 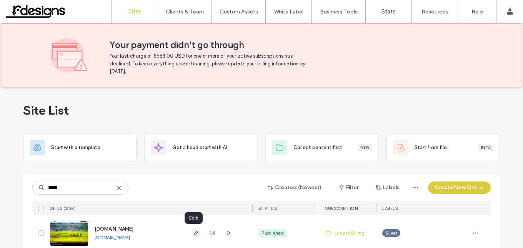 I want to click on label: Sites, so click(x=135, y=12).